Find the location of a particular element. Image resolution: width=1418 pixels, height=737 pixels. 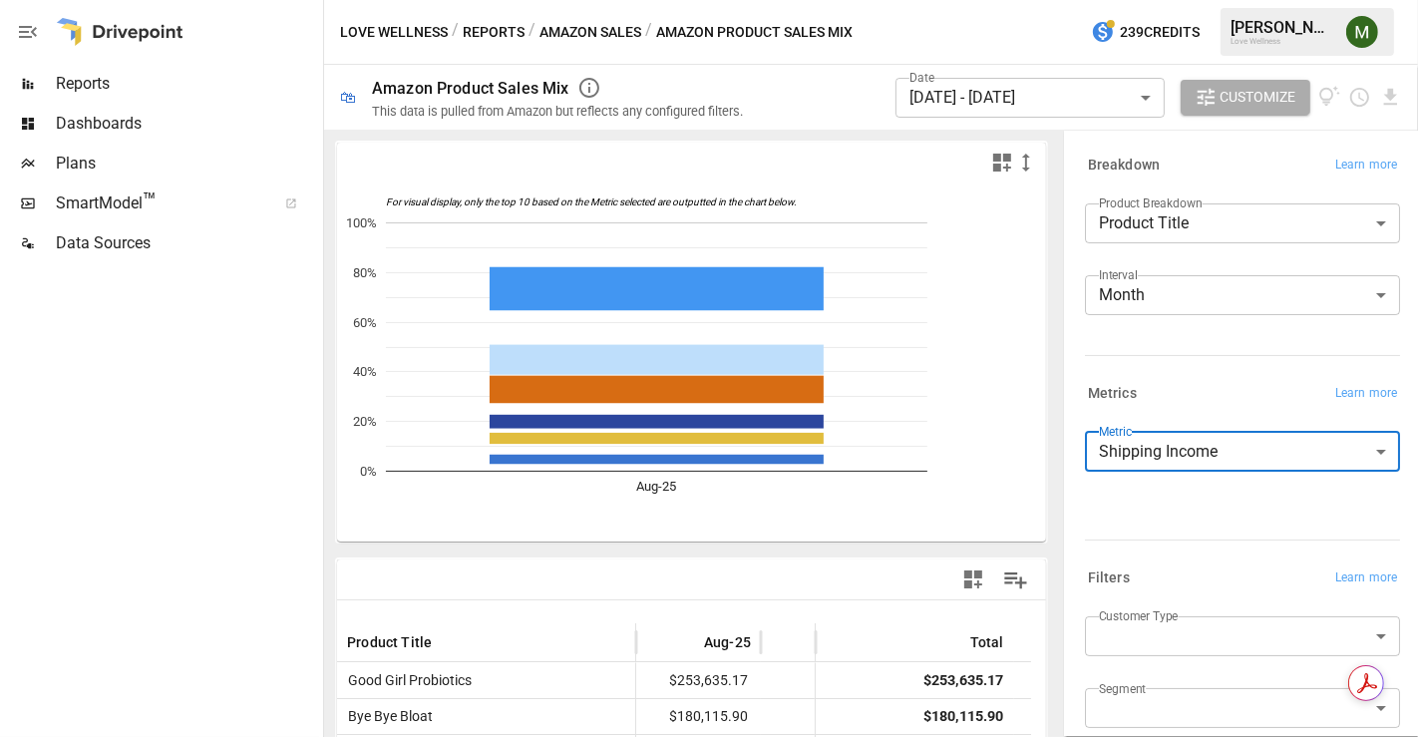

img: Meredith Lacasse is located at coordinates (1362, 32).